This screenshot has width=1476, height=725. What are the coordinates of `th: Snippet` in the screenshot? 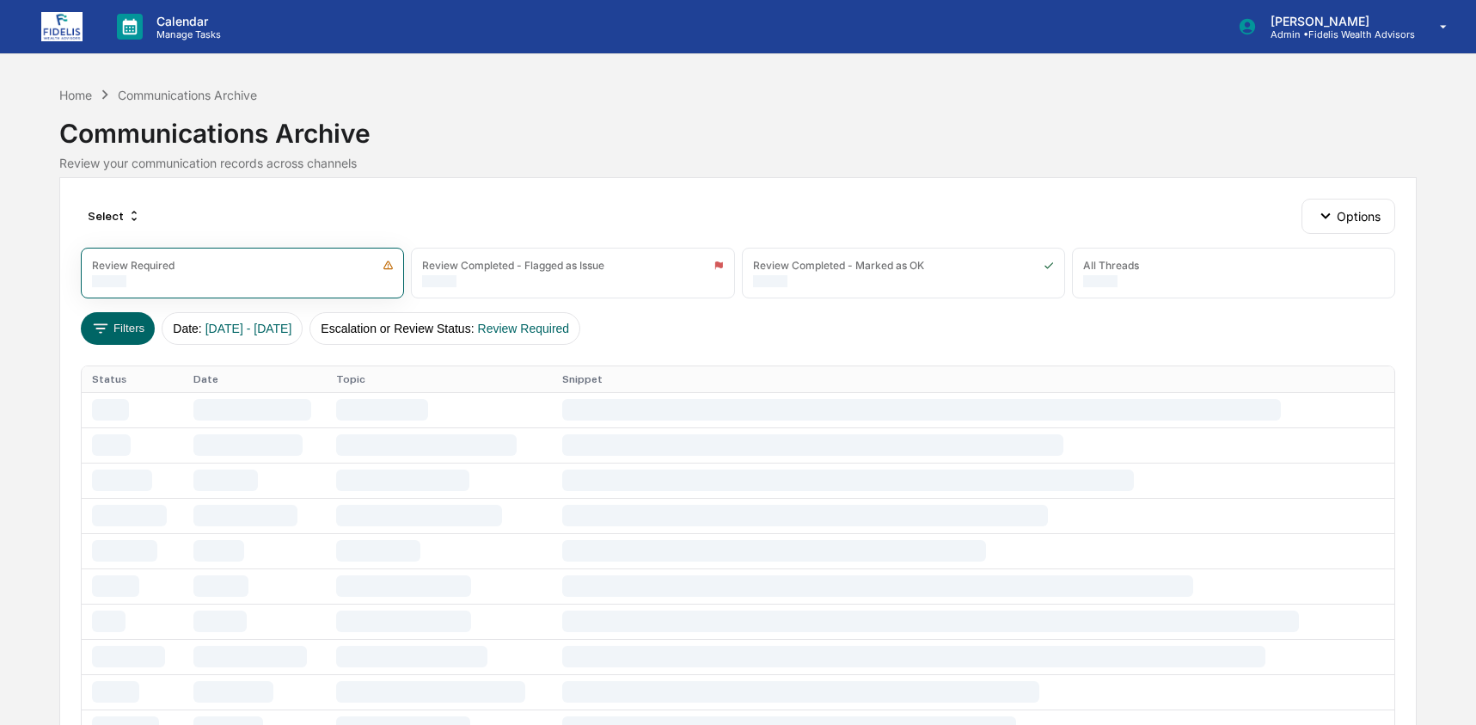 It's located at (973, 379).